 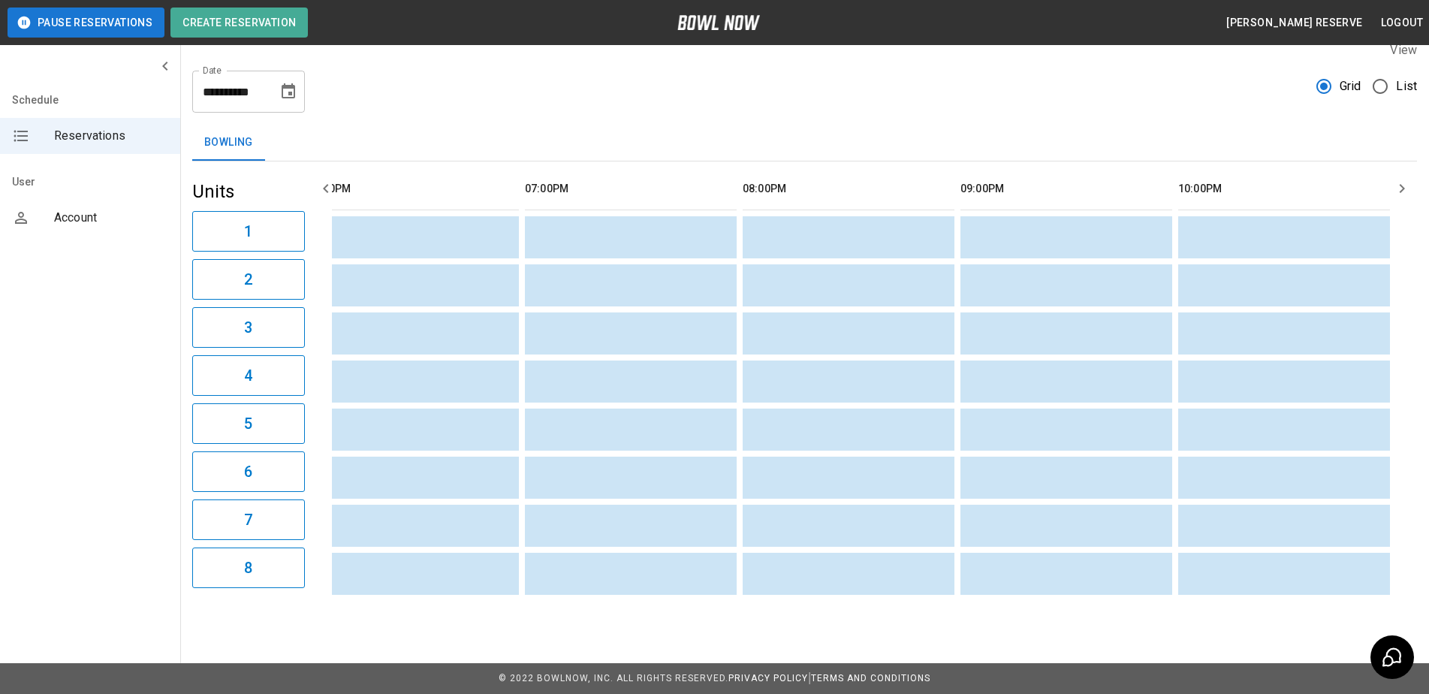 What do you see at coordinates (719, 23) in the screenshot?
I see `img: logo` at bounding box center [719, 23].